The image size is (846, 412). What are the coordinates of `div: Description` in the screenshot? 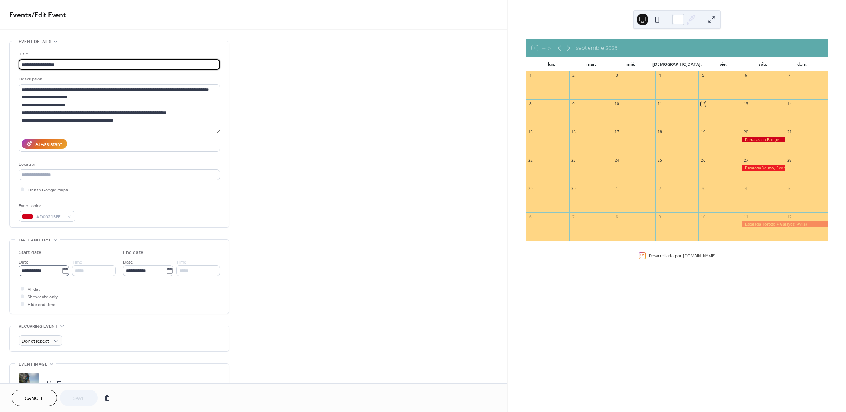 It's located at (119, 79).